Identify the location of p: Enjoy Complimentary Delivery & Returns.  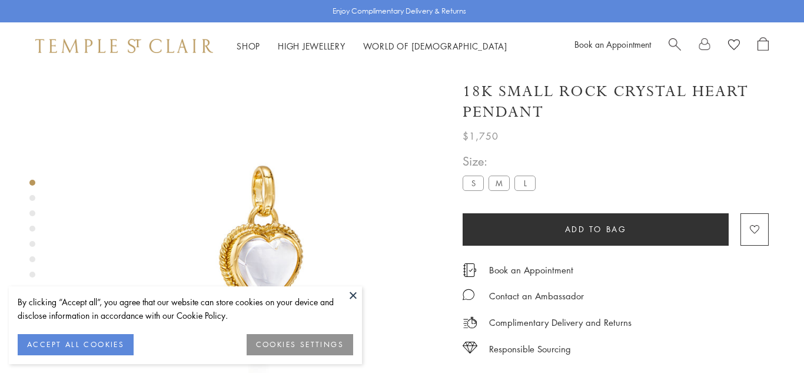
(399, 11).